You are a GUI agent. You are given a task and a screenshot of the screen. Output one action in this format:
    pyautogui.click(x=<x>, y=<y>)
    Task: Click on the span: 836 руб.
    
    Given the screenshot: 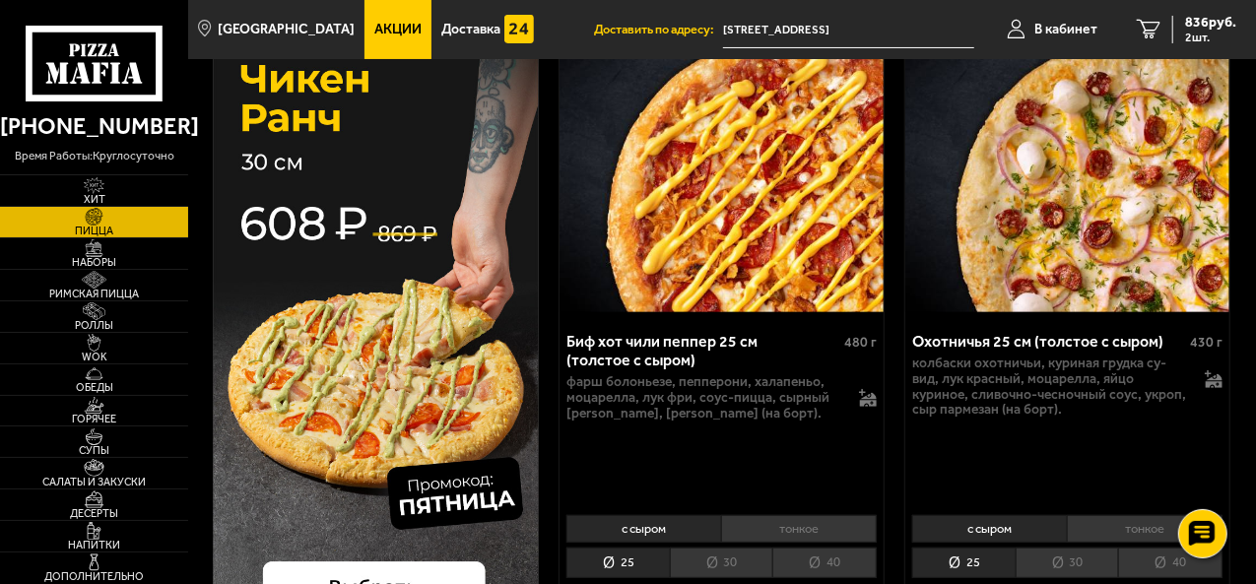 What is the action you would take?
    pyautogui.click(x=1211, y=23)
    